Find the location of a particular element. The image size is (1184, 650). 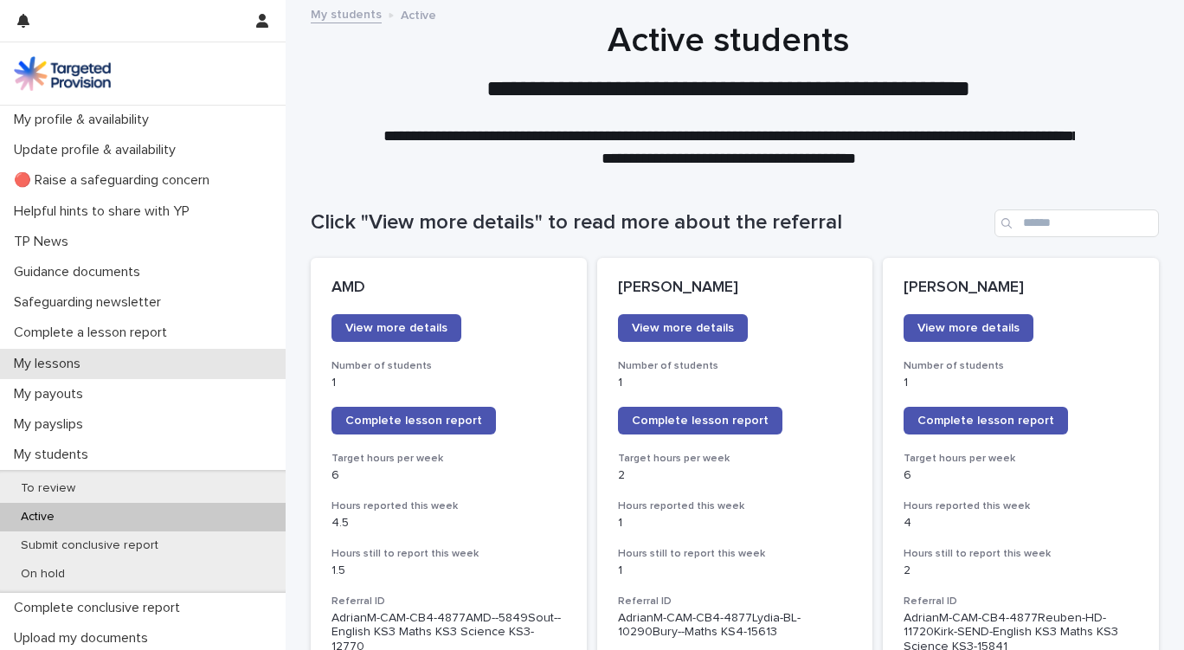

p: Complete conclusive report is located at coordinates (100, 608).